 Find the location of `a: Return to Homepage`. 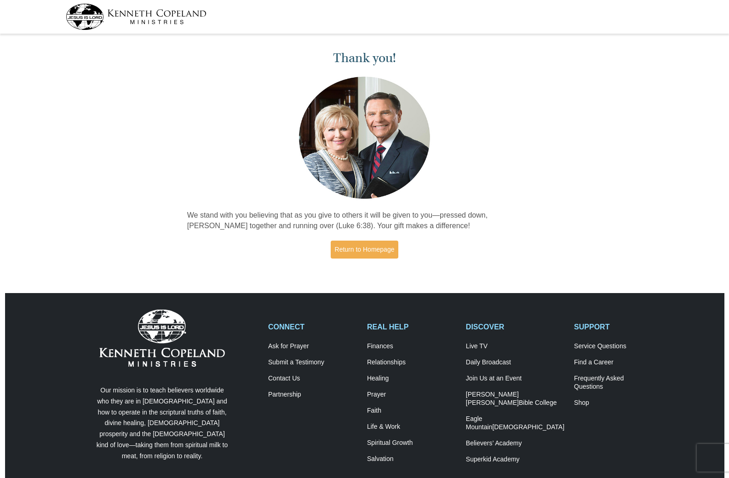

a: Return to Homepage is located at coordinates (365, 249).